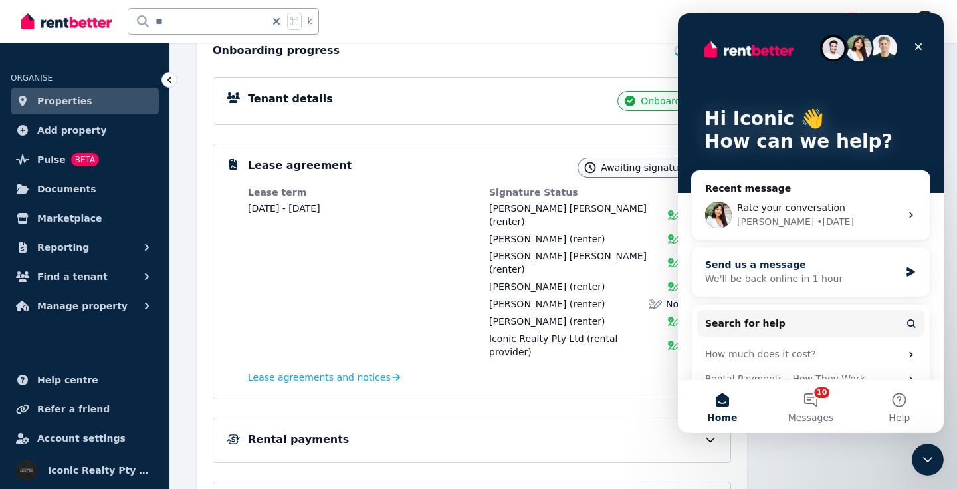 The height and width of the screenshot is (489, 957). I want to click on h5: Rental payments, so click(298, 439).